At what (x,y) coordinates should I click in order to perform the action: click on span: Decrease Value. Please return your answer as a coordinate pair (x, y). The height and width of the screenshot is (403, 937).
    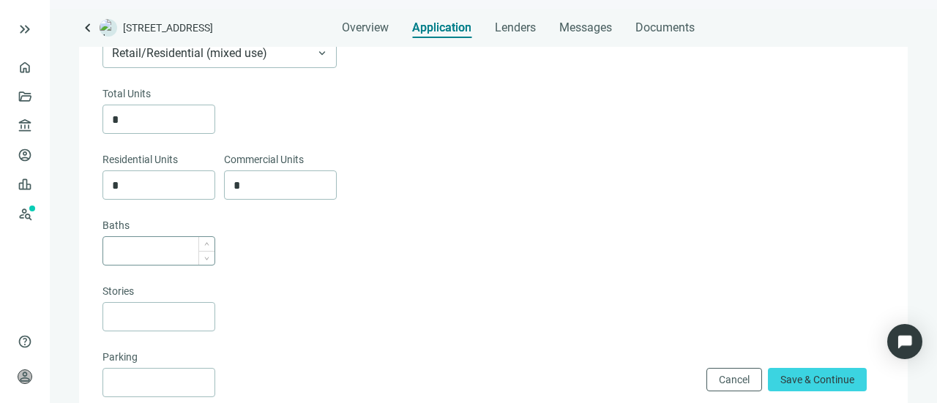
    Looking at the image, I should click on (206, 258).